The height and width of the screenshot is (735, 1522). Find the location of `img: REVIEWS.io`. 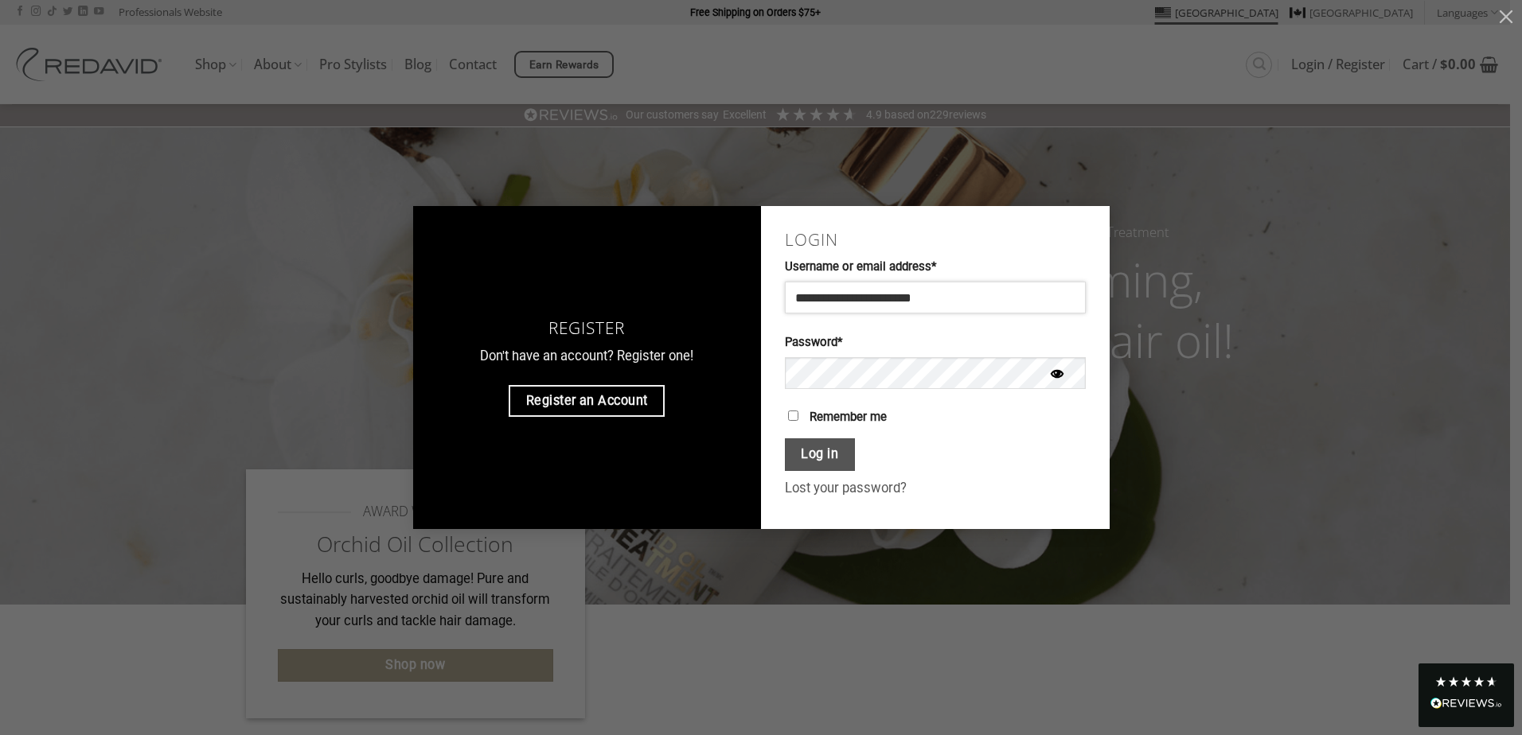

img: REVIEWS.io is located at coordinates (1466, 703).